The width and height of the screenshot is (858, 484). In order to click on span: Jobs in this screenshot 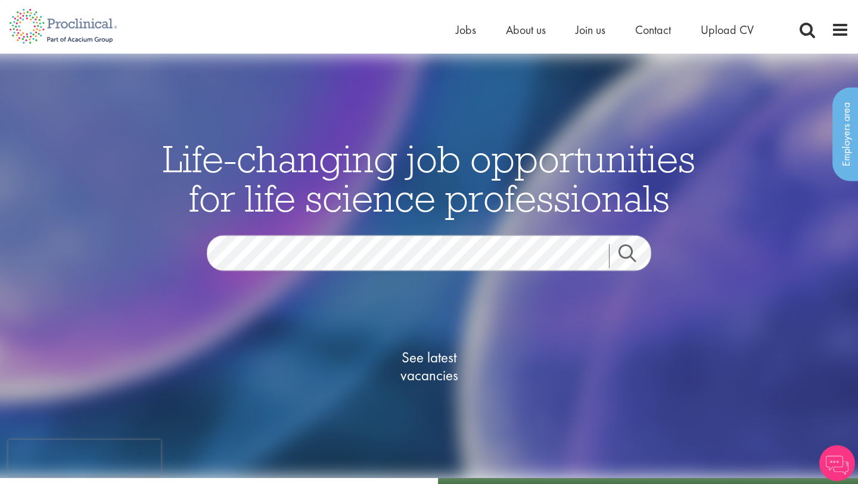, I will do `click(466, 30)`.